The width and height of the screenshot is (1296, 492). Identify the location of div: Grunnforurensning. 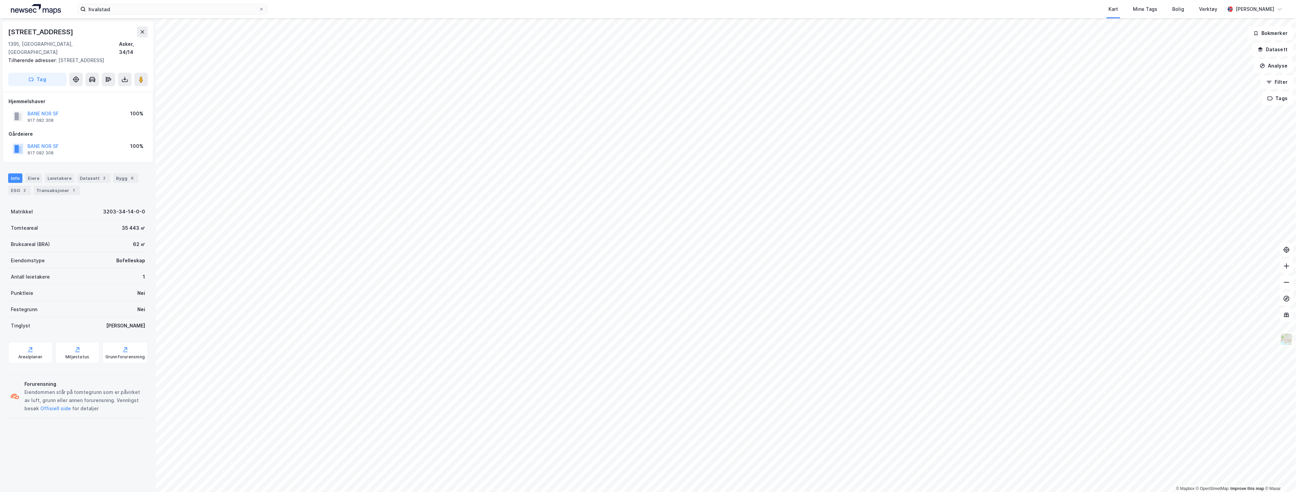
(125, 357).